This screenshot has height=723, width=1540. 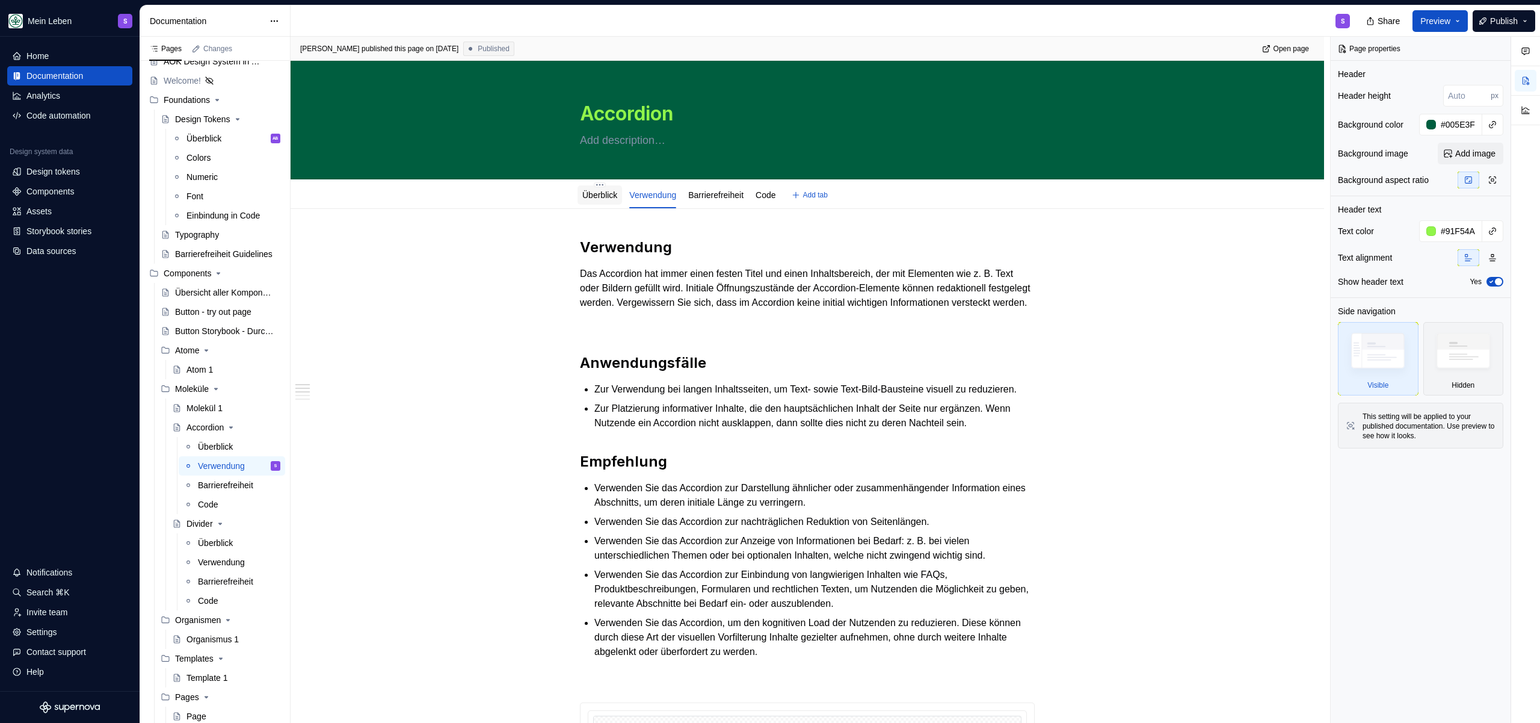 What do you see at coordinates (815, 548) in the screenshot?
I see `p: Verwenden Sie das Accordion zur Anzeige von Informationen bei Bedarf: z. B. bei vielen unterschie...` at bounding box center [815, 548].